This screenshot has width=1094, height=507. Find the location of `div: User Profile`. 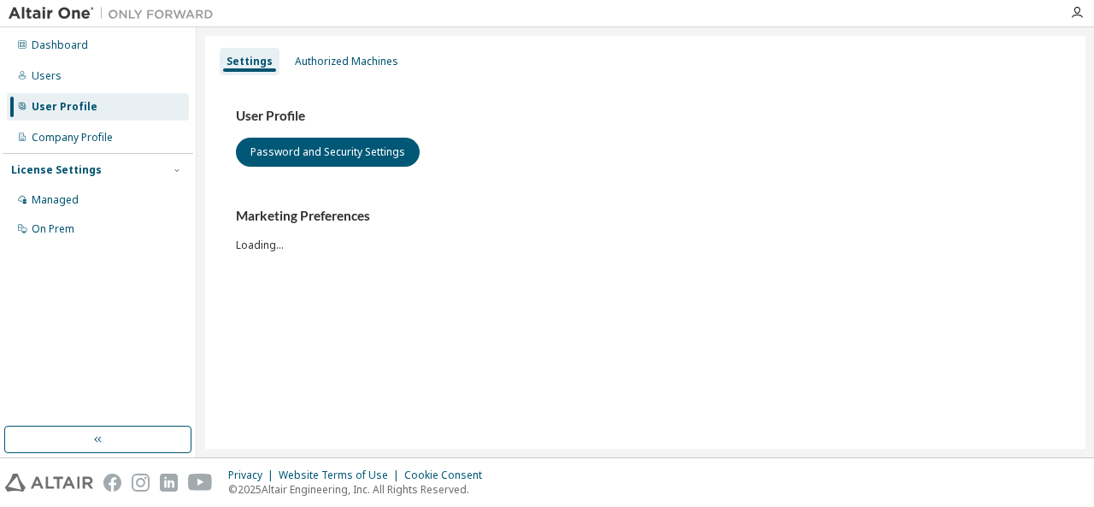

div: User Profile is located at coordinates (64, 107).